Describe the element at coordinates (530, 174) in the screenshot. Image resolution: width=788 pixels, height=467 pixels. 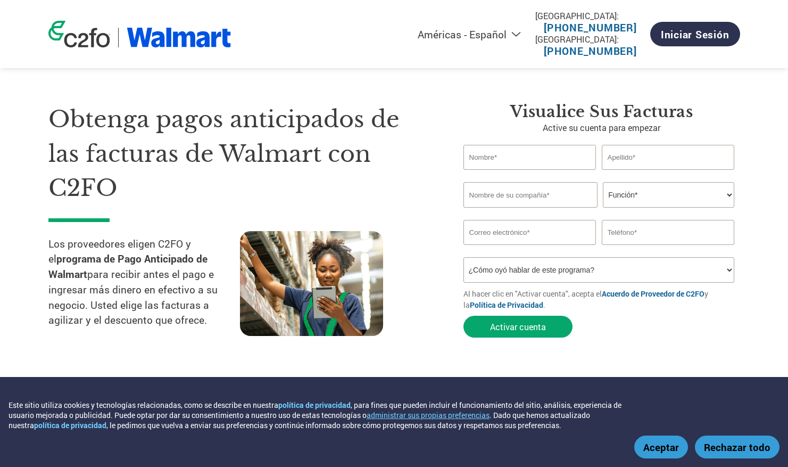
I see `div: Invalid first name or first name is too long` at that location.